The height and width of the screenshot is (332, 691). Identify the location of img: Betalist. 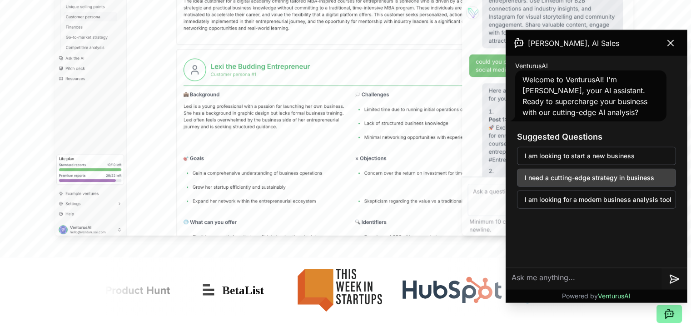
(236, 290).